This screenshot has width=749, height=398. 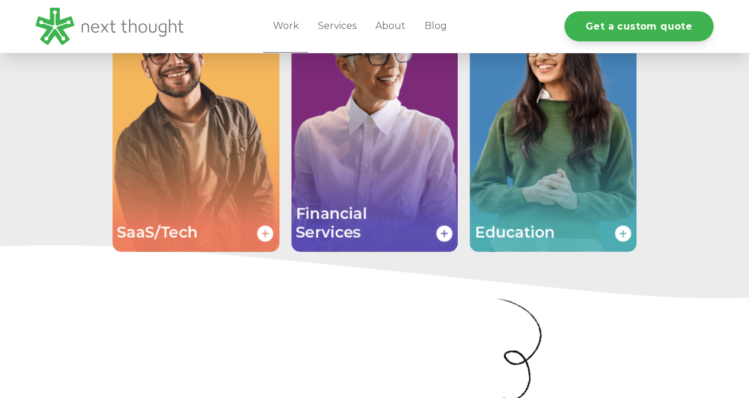 What do you see at coordinates (375, 127) in the screenshot?
I see `img: Financial Services` at bounding box center [375, 127].